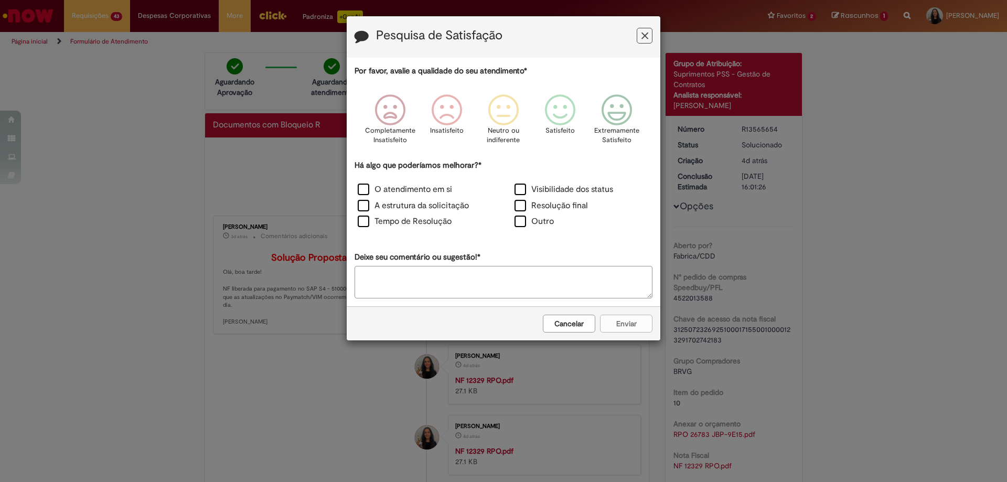 Image resolution: width=1007 pixels, height=482 pixels. Describe the element at coordinates (447, 131) in the screenshot. I see `p: Insatisfeito` at that location.